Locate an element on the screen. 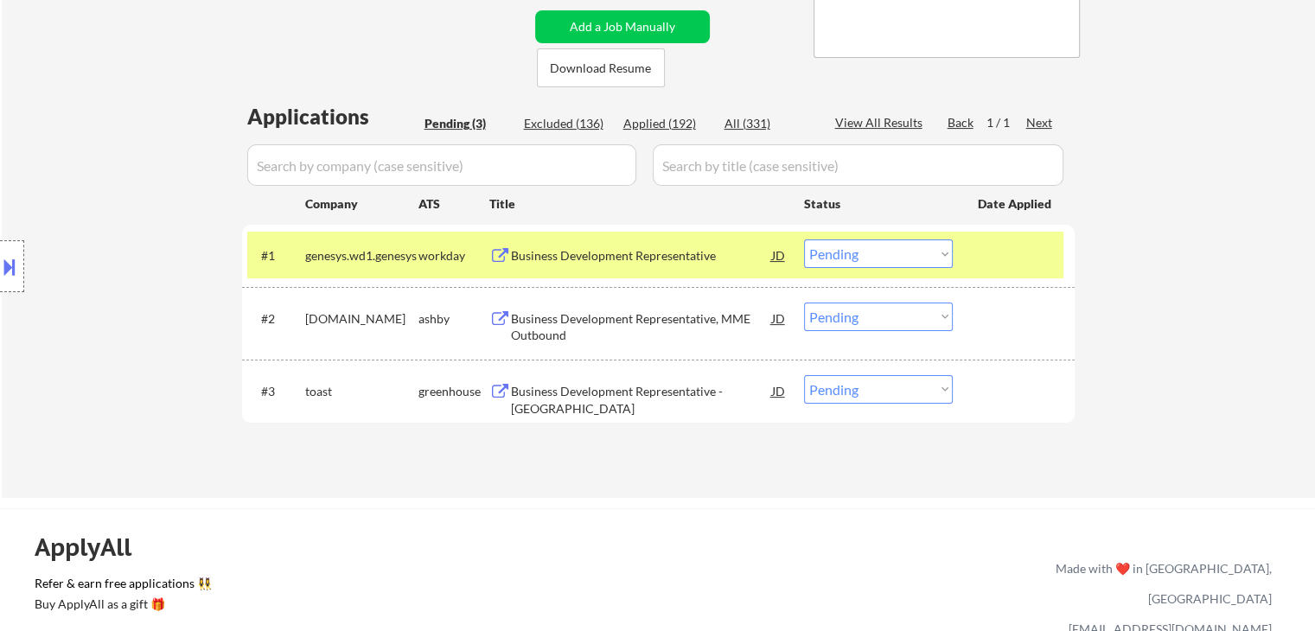 Image resolution: width=1315 pixels, height=631 pixels. div: Applied (192) is located at coordinates (667, 124).